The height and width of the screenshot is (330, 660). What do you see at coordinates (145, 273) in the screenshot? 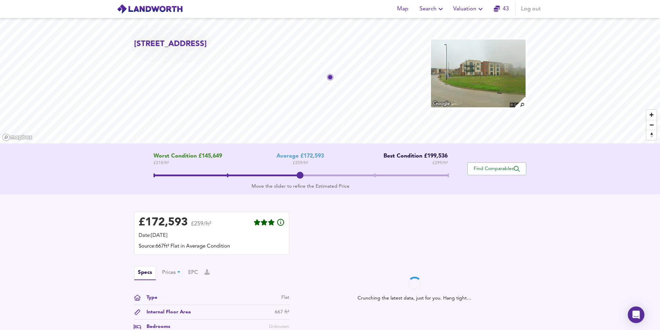
I see `button: Specs` at bounding box center [145, 273].